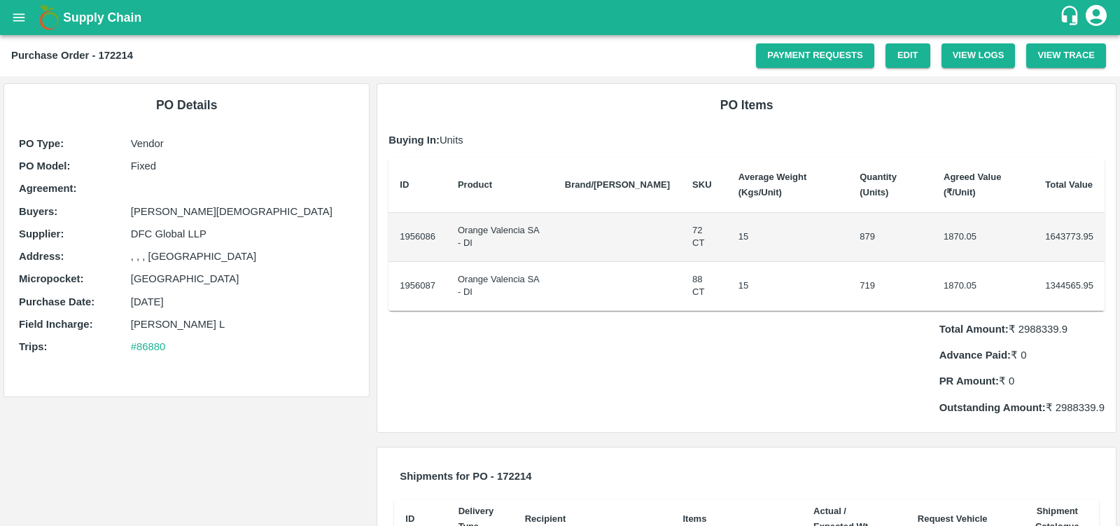 The image size is (1120, 526). Describe the element at coordinates (704, 237) in the screenshot. I see `td: 72 CT` at that location.